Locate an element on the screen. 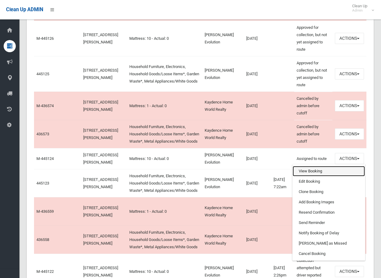 The image size is (381, 278). a: View Booking is located at coordinates (328, 171).